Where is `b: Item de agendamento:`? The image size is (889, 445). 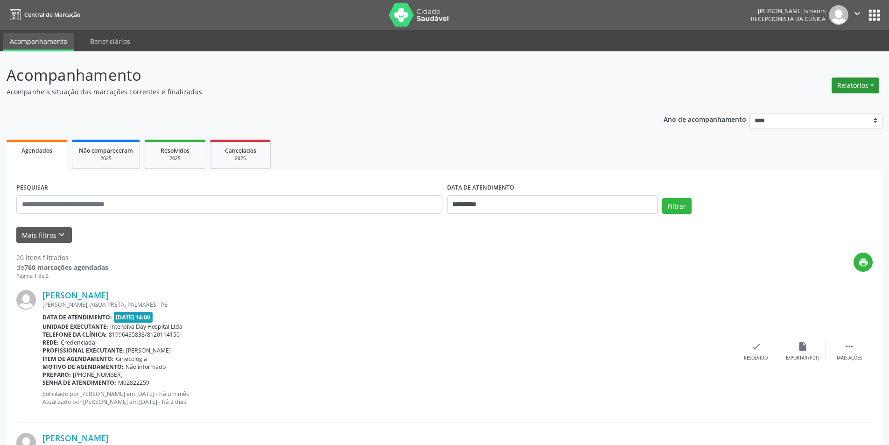
b: Item de agendamento: is located at coordinates (78, 358).